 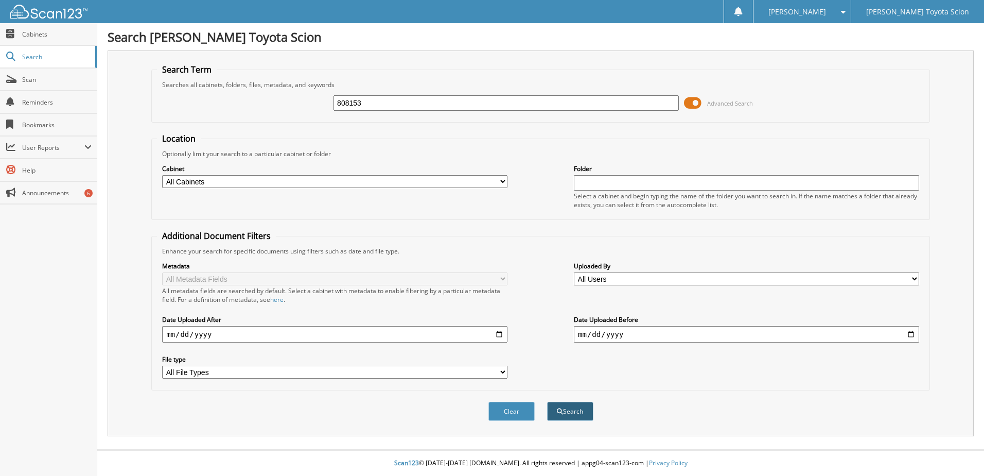 What do you see at coordinates (49, 11) in the screenshot?
I see `img: scan123-logo-white.svg` at bounding box center [49, 11].